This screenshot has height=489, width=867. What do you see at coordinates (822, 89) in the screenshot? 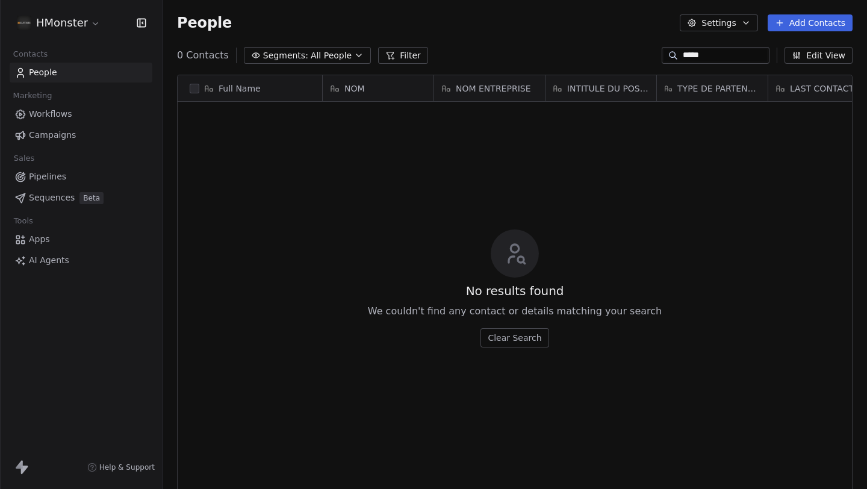
I see `span: LAST CONTACT` at bounding box center [822, 89].